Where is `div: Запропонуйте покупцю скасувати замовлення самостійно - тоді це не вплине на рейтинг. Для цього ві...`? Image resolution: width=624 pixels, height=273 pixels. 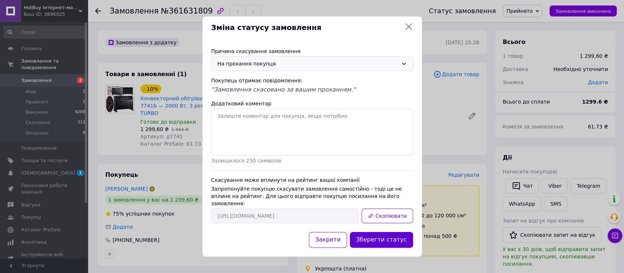
div: Запропонуйте покупцю скасувати замовлення самостійно - тоді це не вплине на рейтинг. Для цього ві... is located at coordinates (312, 196).